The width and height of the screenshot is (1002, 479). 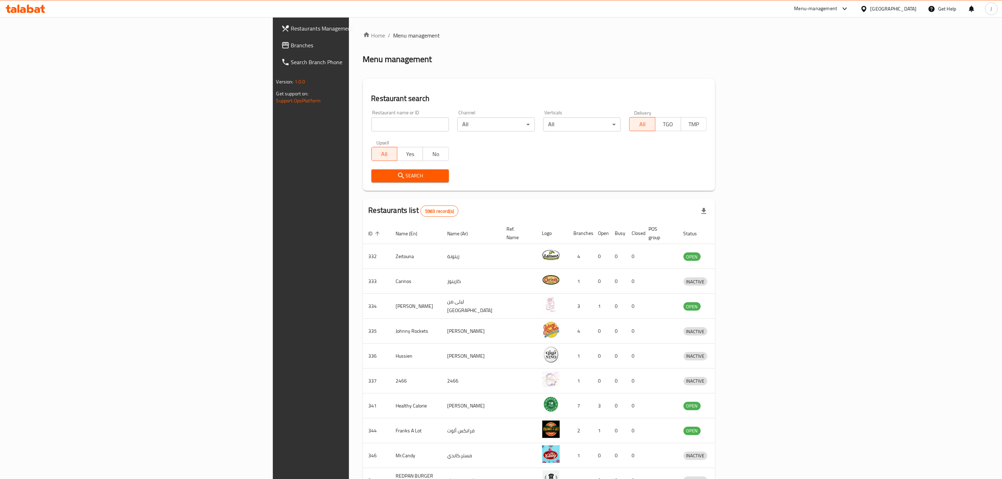 I want to click on span: No, so click(x=435, y=154).